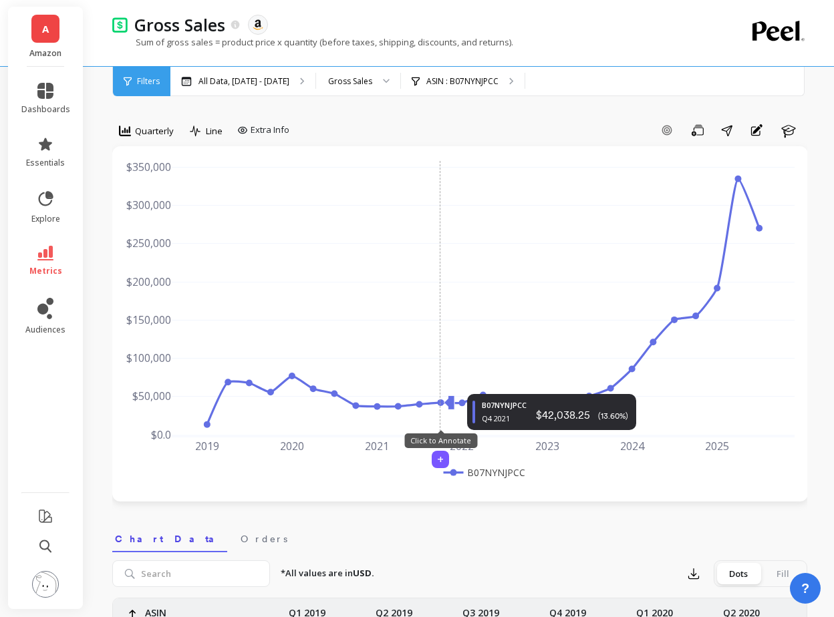 This screenshot has height=617, width=834. Describe the element at coordinates (45, 219) in the screenshot. I see `span: explore` at that location.